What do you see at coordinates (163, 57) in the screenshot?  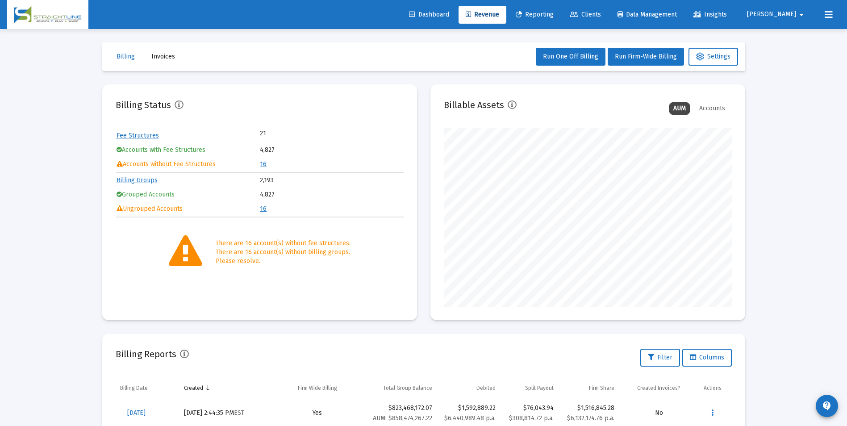 I see `button: Invoices` at bounding box center [163, 57].